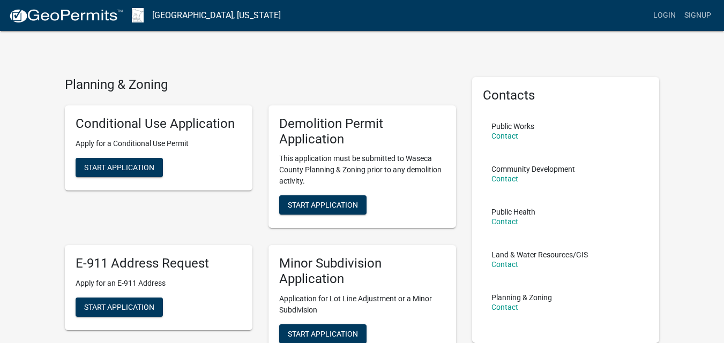 The width and height of the screenshot is (724, 343). I want to click on p: Public Works, so click(513, 126).